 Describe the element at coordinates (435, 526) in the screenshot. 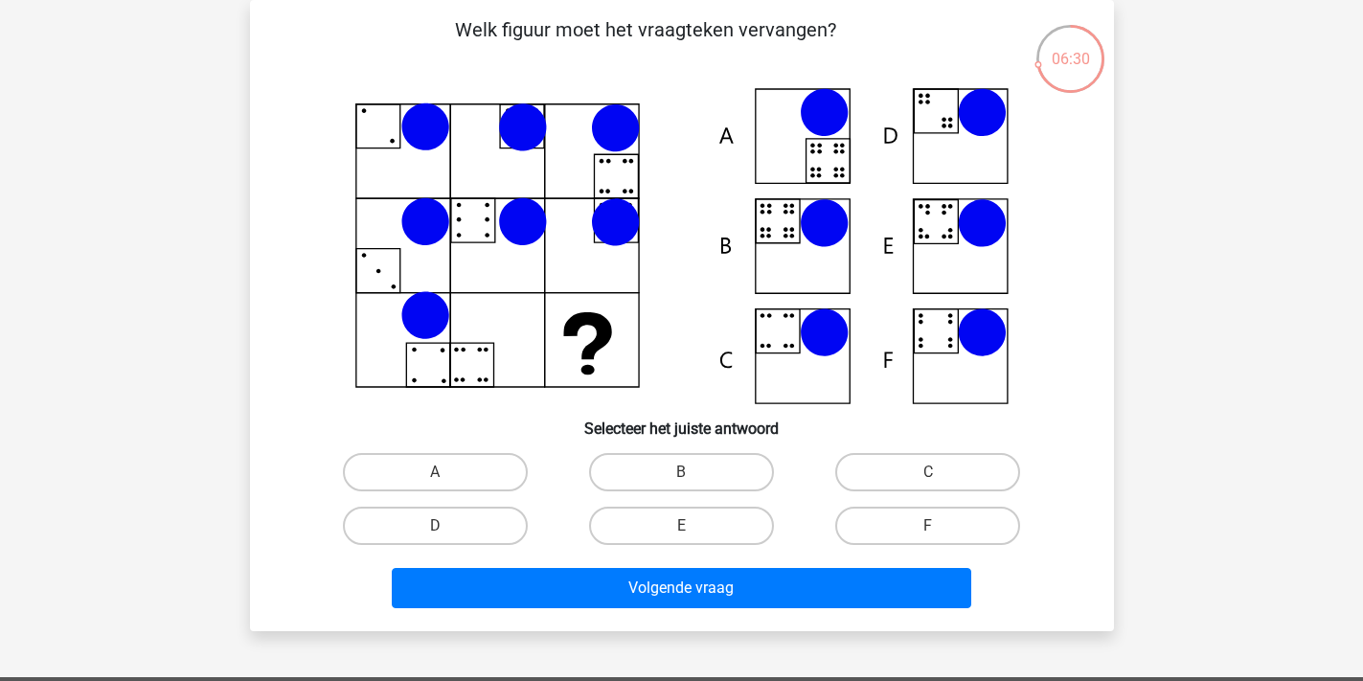

I see `label: D` at that location.